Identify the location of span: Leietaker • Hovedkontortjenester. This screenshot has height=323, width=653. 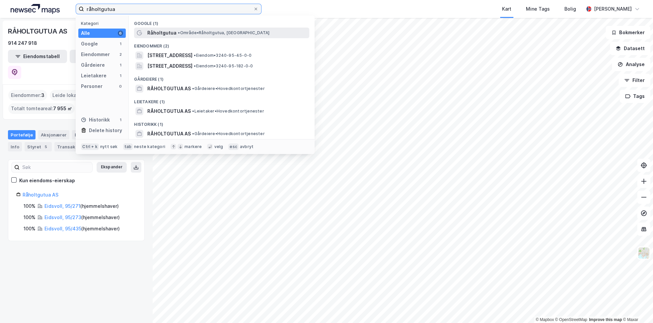
(228, 111).